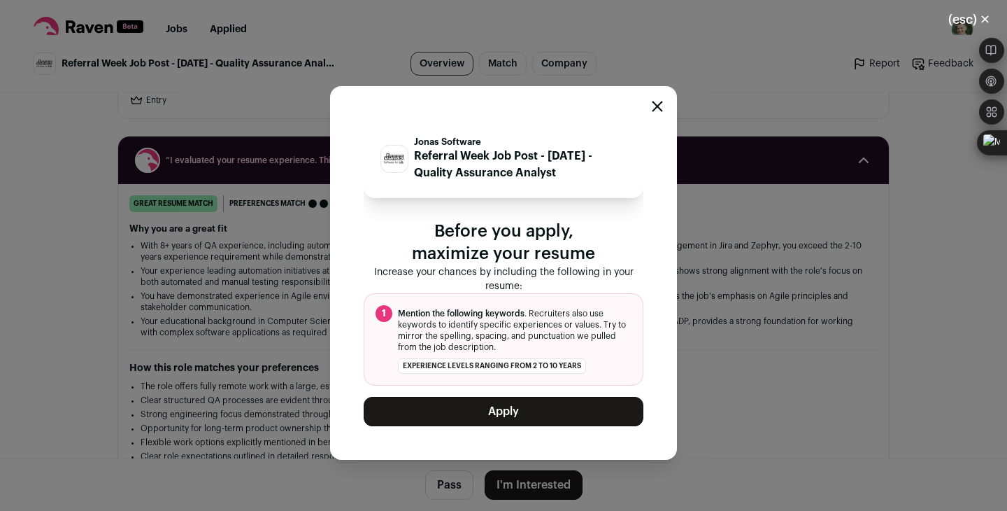  I want to click on span: 1, so click(384, 313).